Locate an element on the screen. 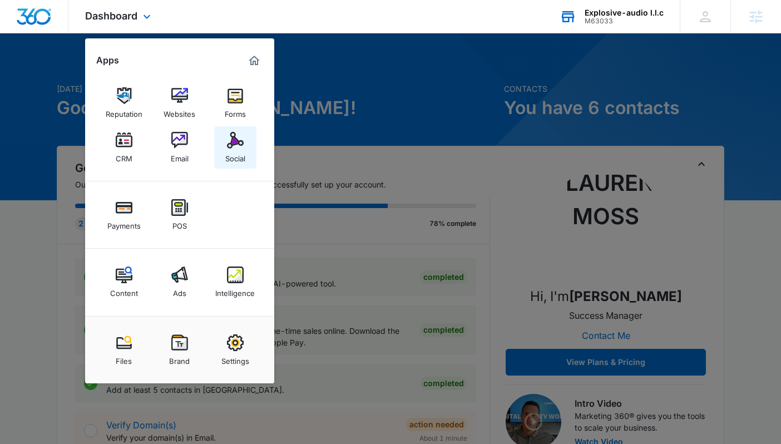 This screenshot has height=444, width=781. img: logo_orange.svg is located at coordinates (22, 22).